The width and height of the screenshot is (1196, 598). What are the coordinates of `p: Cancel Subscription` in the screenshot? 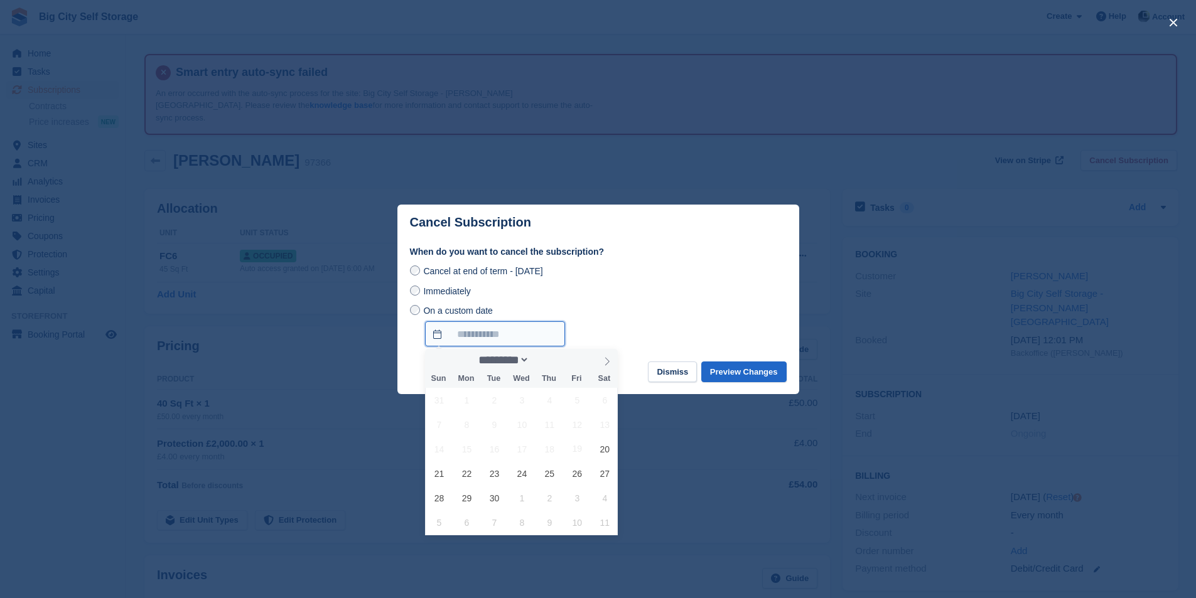 It's located at (470, 222).